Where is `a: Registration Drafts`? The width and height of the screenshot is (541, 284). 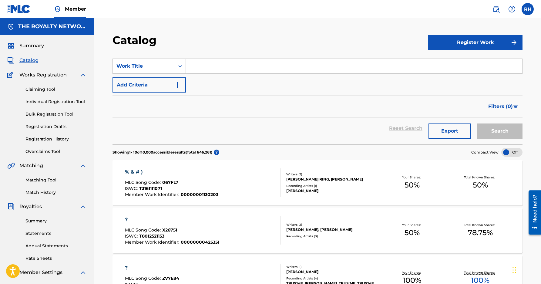
a: Registration Drafts is located at coordinates (56, 127).